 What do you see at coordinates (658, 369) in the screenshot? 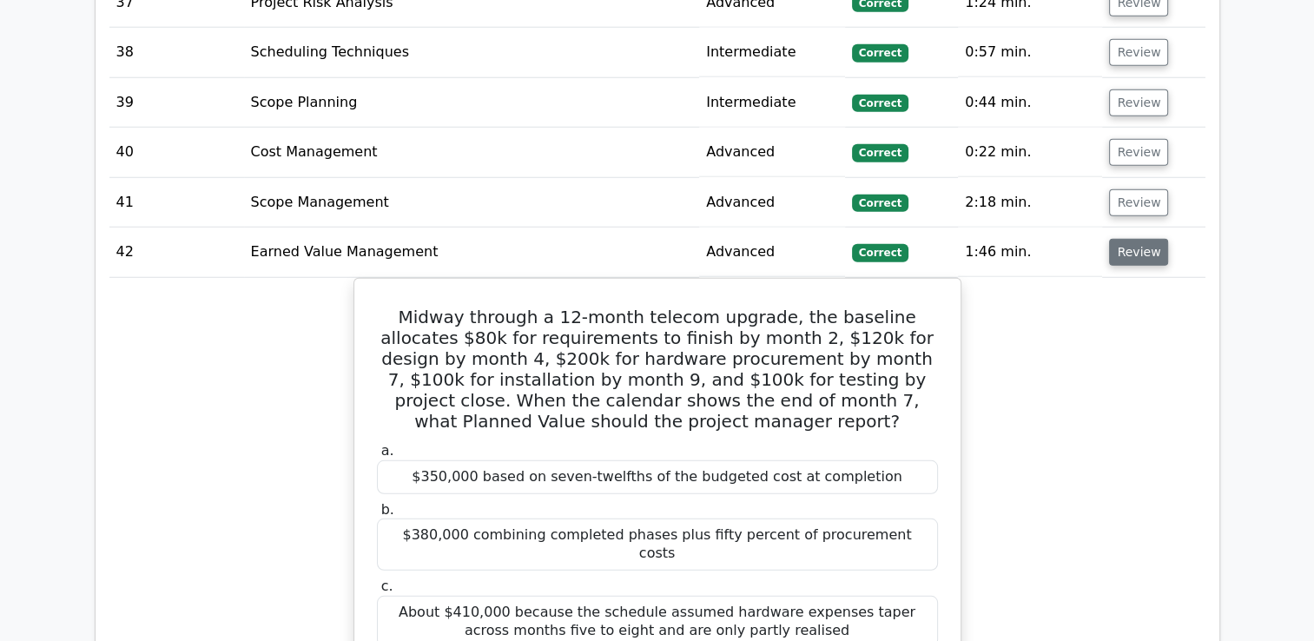
I see `h5: Midway through a 12-month telecom upgrade, the baseline allocates $80k for requirements to finish...` at bounding box center [658, 369].